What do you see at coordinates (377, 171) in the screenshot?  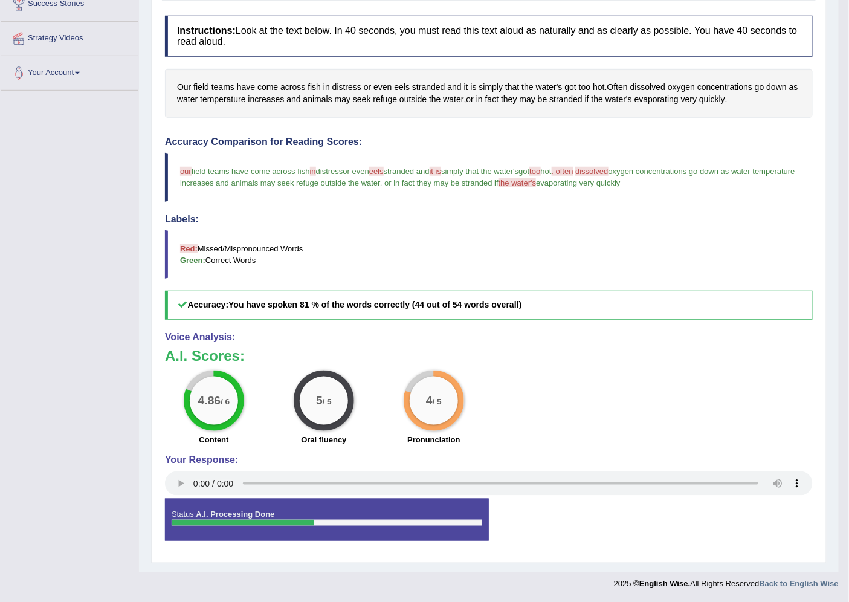 I see `span: eels` at bounding box center [377, 171].